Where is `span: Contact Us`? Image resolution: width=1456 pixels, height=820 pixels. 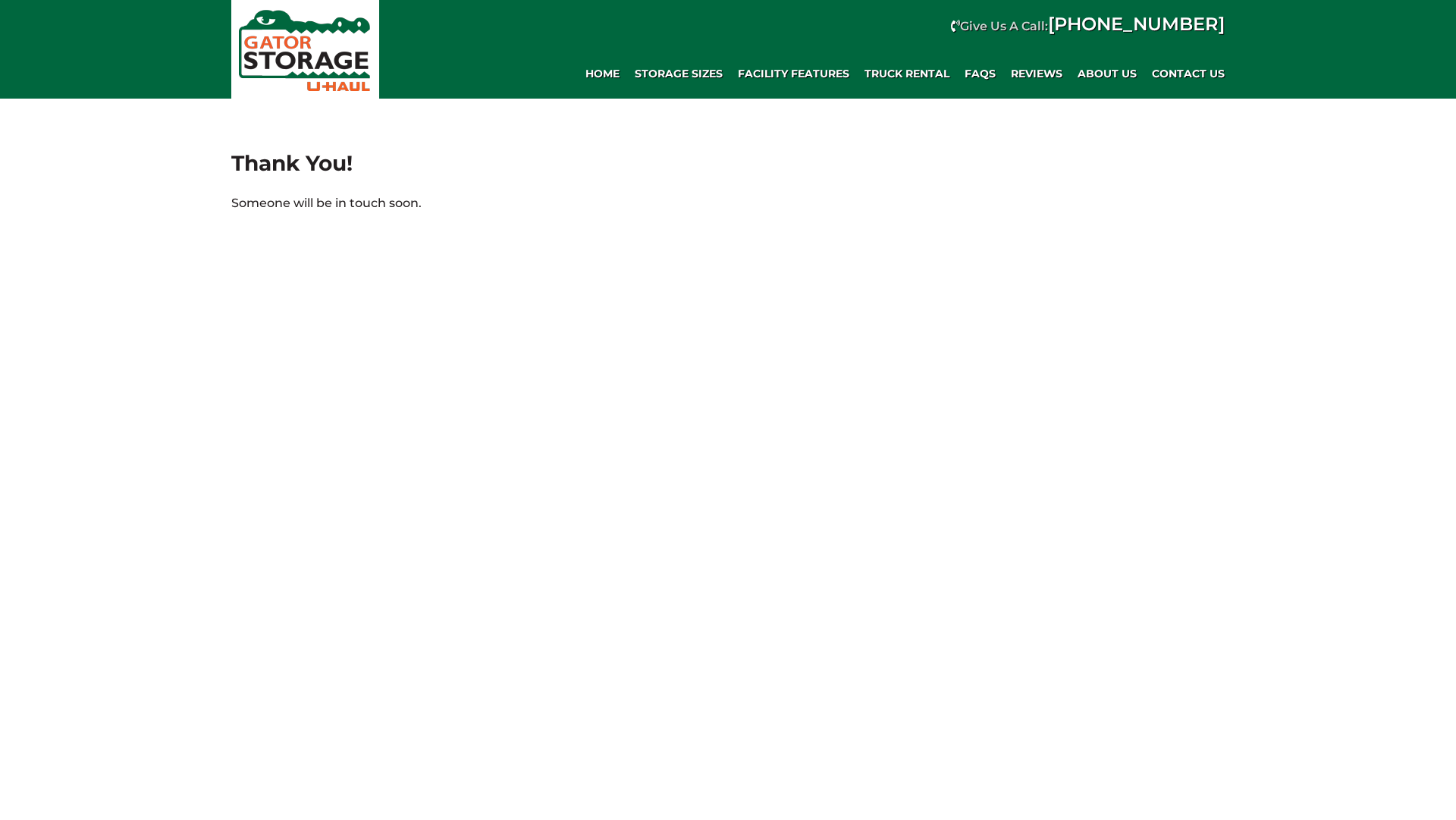 span: Contact Us is located at coordinates (1188, 74).